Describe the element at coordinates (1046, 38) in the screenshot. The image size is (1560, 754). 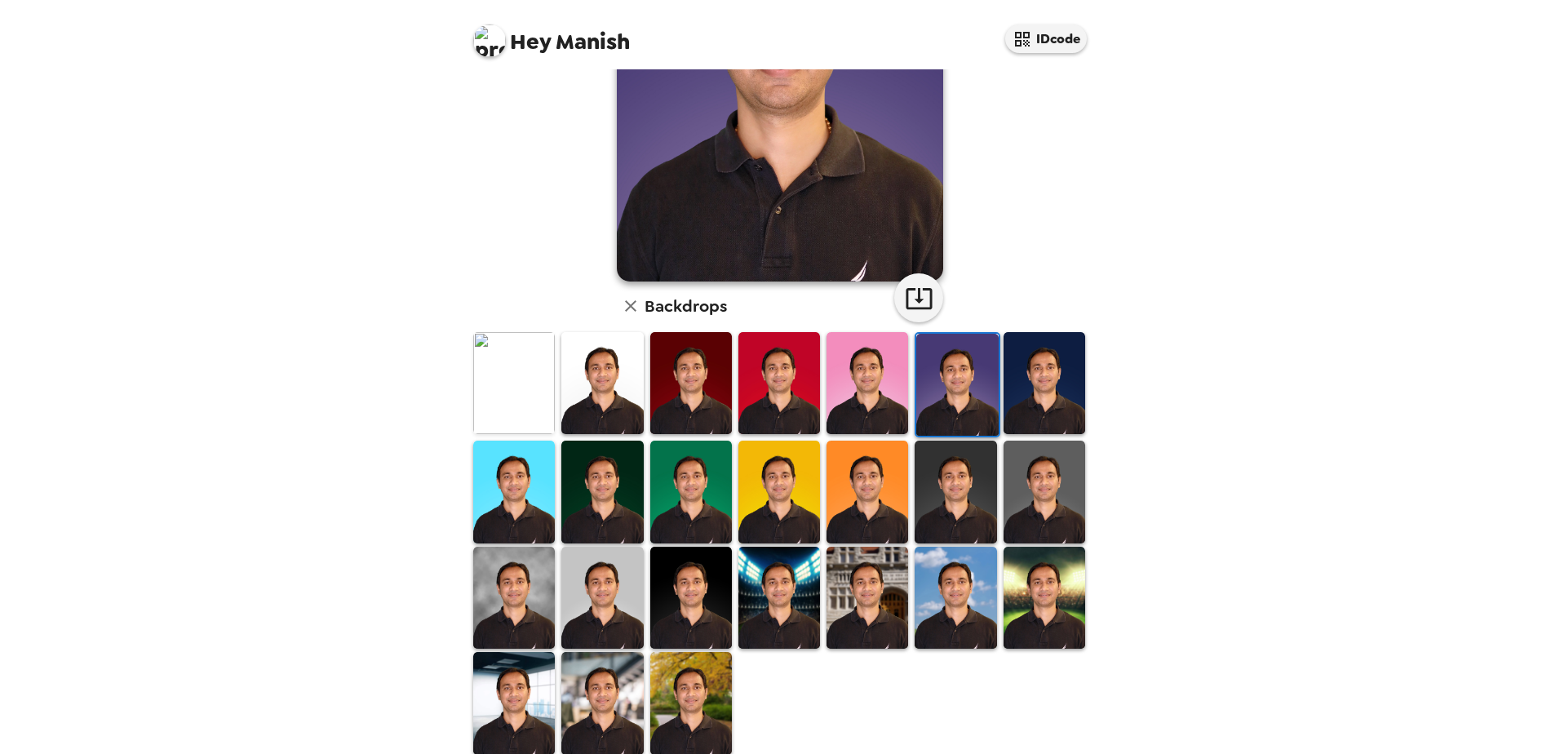
I see `button: IDcode` at that location.